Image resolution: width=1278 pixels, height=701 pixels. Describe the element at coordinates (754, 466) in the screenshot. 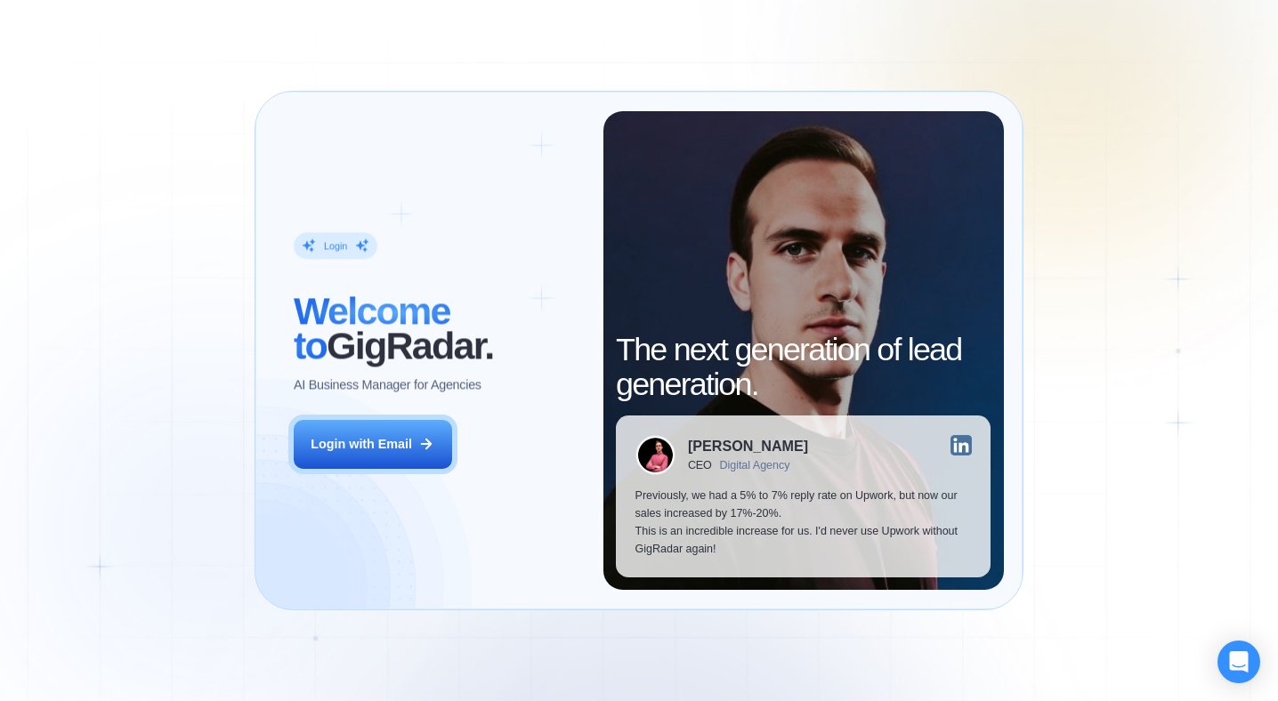

I see `div: Digital Agency` at that location.